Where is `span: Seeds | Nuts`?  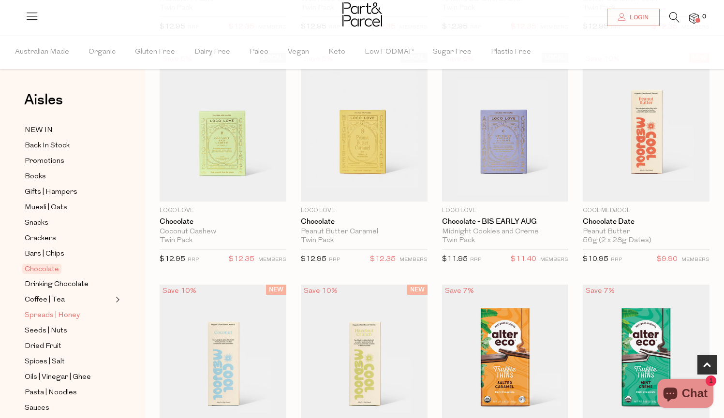
span: Seeds | Nuts is located at coordinates (46, 331).